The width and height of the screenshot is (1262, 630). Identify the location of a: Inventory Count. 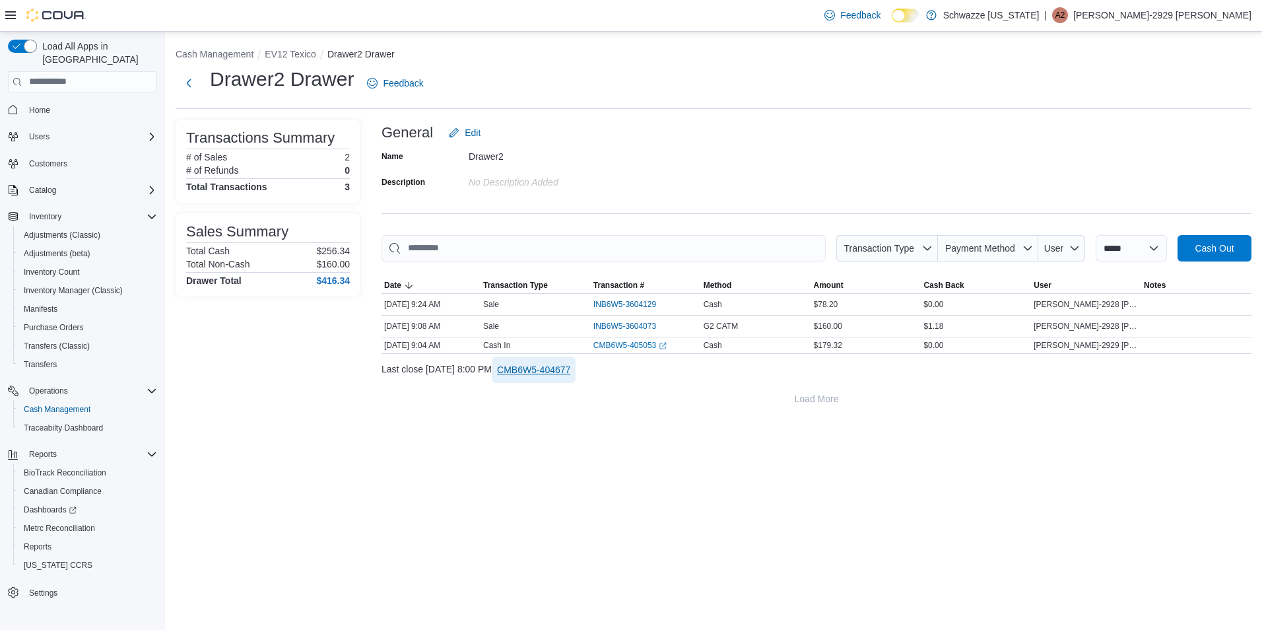
(51, 272).